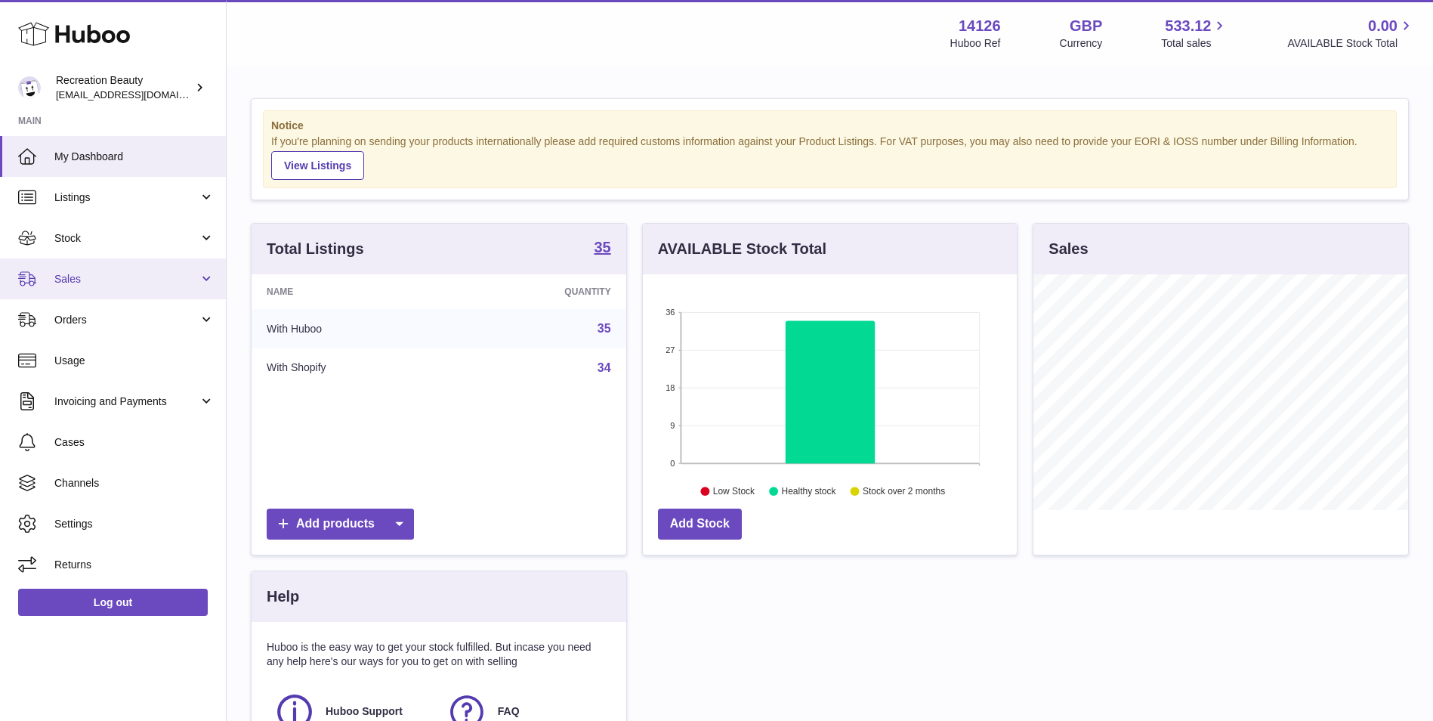 The width and height of the screenshot is (1433, 721). I want to click on strong: Notice, so click(830, 125).